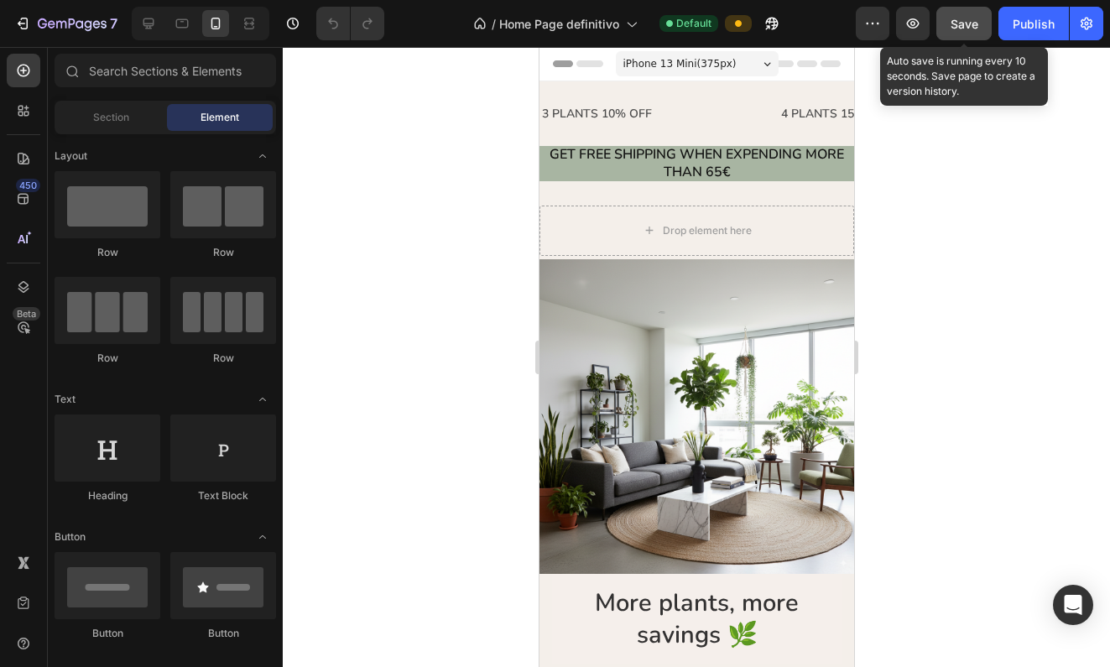 This screenshot has height=667, width=1110. What do you see at coordinates (1073, 605) in the screenshot?
I see `div: Open Intercom Messenger` at bounding box center [1073, 605].